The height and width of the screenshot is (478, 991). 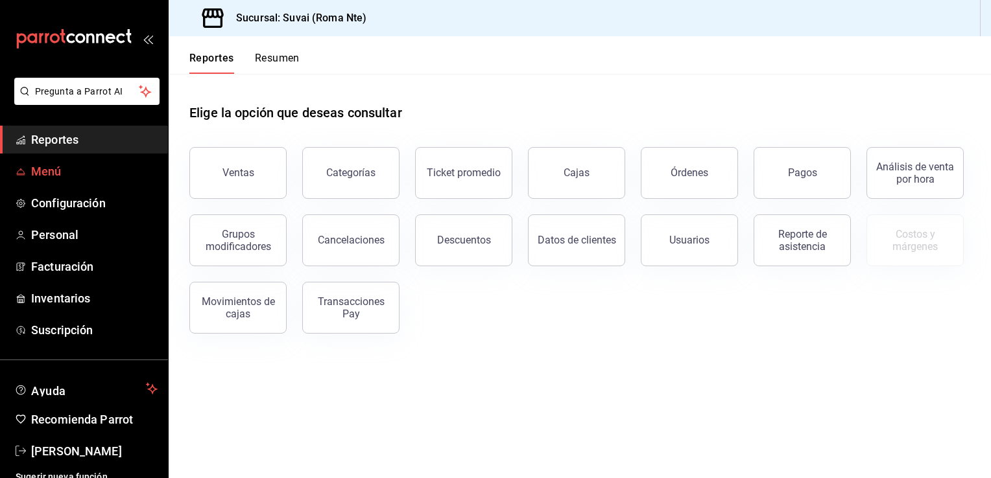 I want to click on div: Costos y márgenes, so click(x=915, y=240).